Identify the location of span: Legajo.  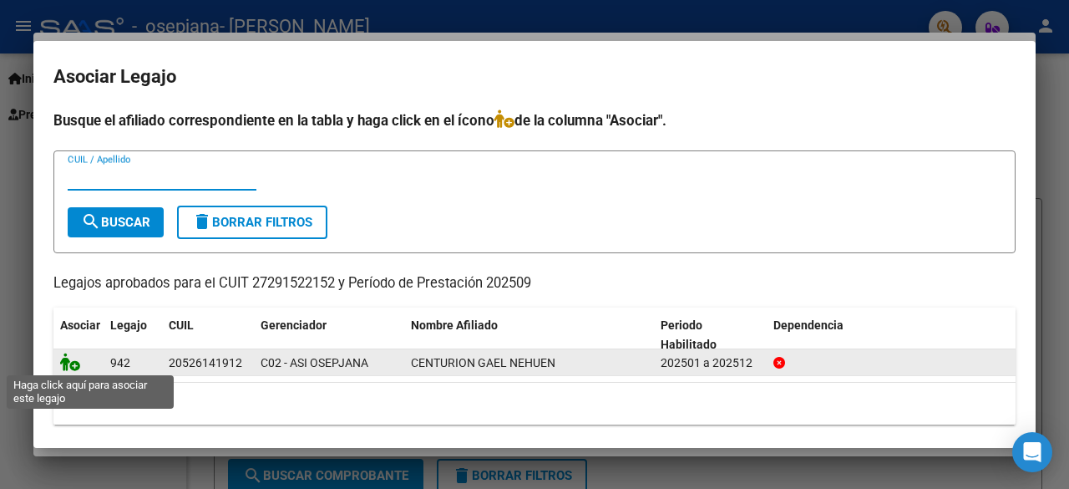
(129, 325).